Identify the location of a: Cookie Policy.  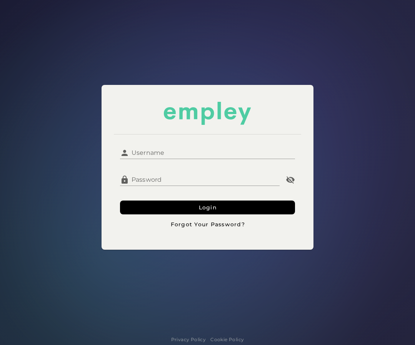
(227, 340).